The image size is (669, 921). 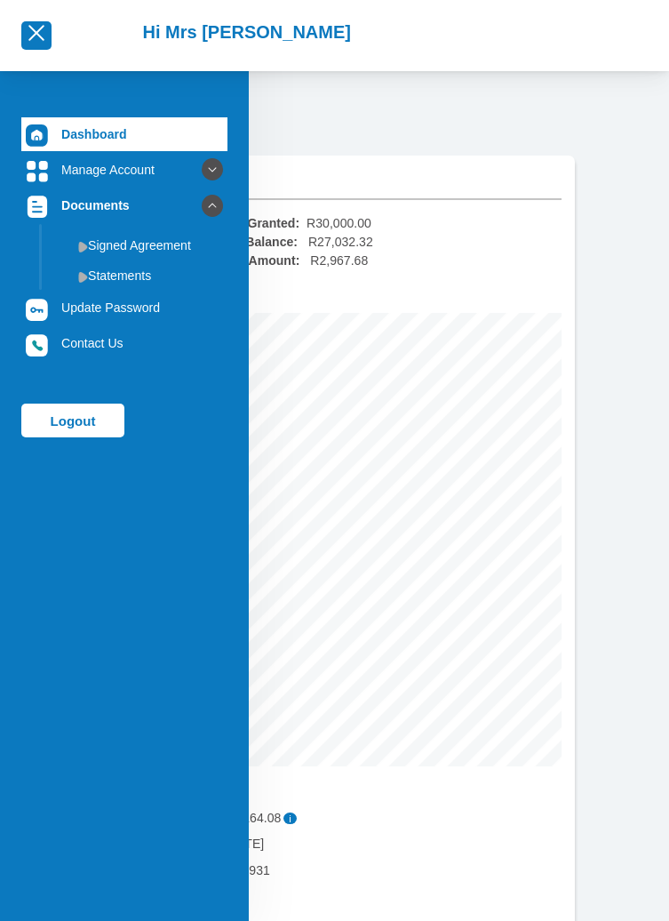 What do you see at coordinates (73, 420) in the screenshot?
I see `a: Logout` at bounding box center [73, 420].